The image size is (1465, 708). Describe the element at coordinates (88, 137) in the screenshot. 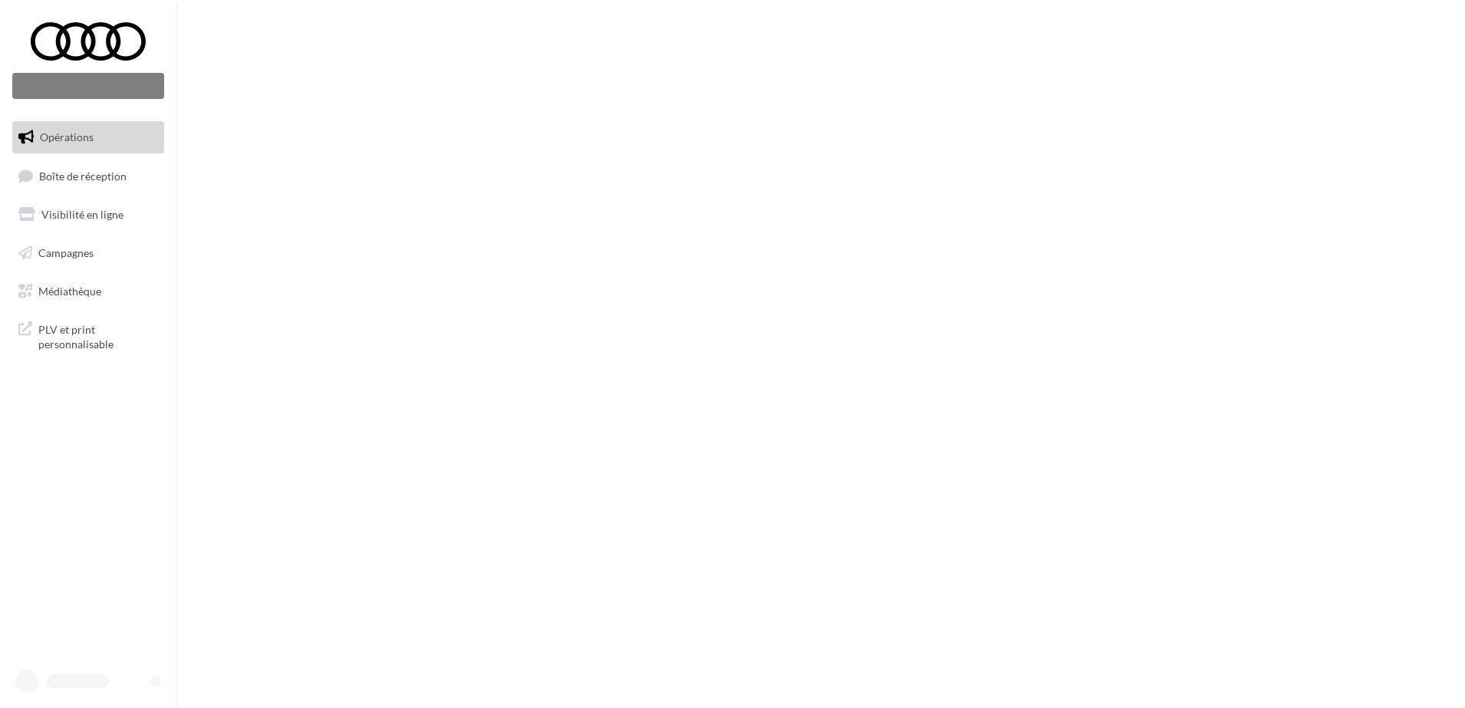

I see `a: Opérations` at that location.